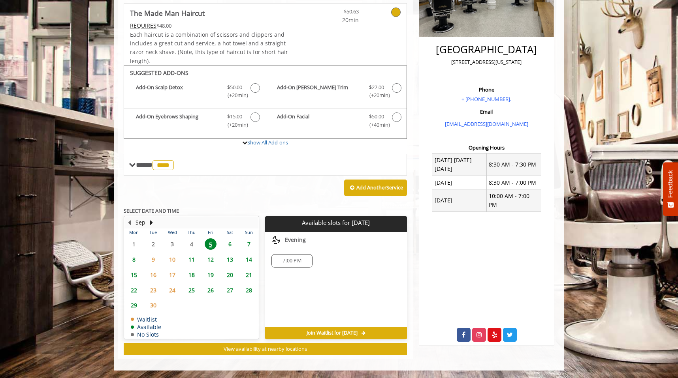 The width and height of the screenshot is (678, 378). What do you see at coordinates (249, 275) in the screenshot?
I see `td: Select day21` at bounding box center [249, 275].